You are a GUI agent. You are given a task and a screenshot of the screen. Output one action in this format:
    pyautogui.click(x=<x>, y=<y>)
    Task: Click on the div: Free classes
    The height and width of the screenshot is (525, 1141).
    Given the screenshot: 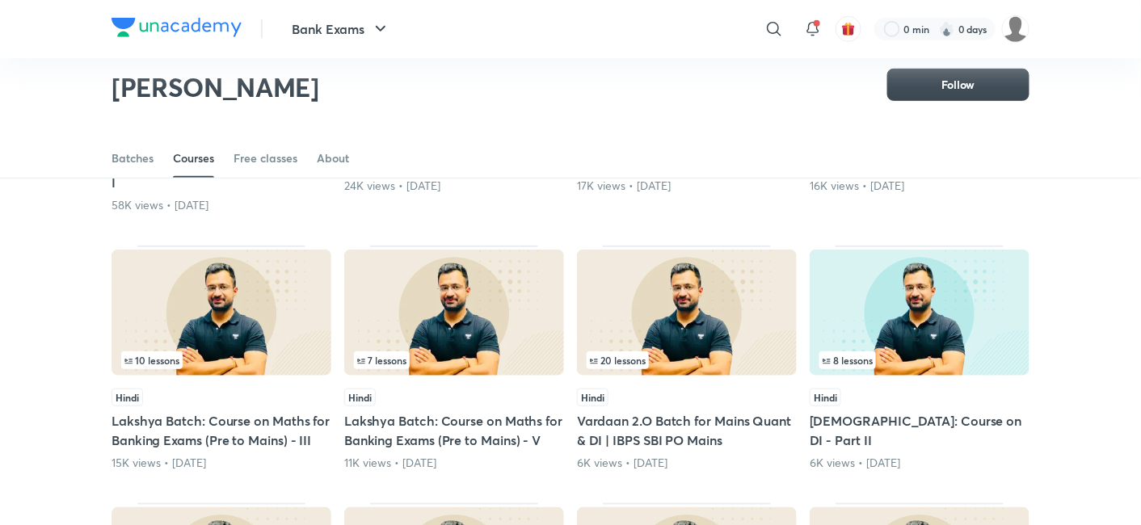 What is the action you would take?
    pyautogui.click(x=265, y=158)
    